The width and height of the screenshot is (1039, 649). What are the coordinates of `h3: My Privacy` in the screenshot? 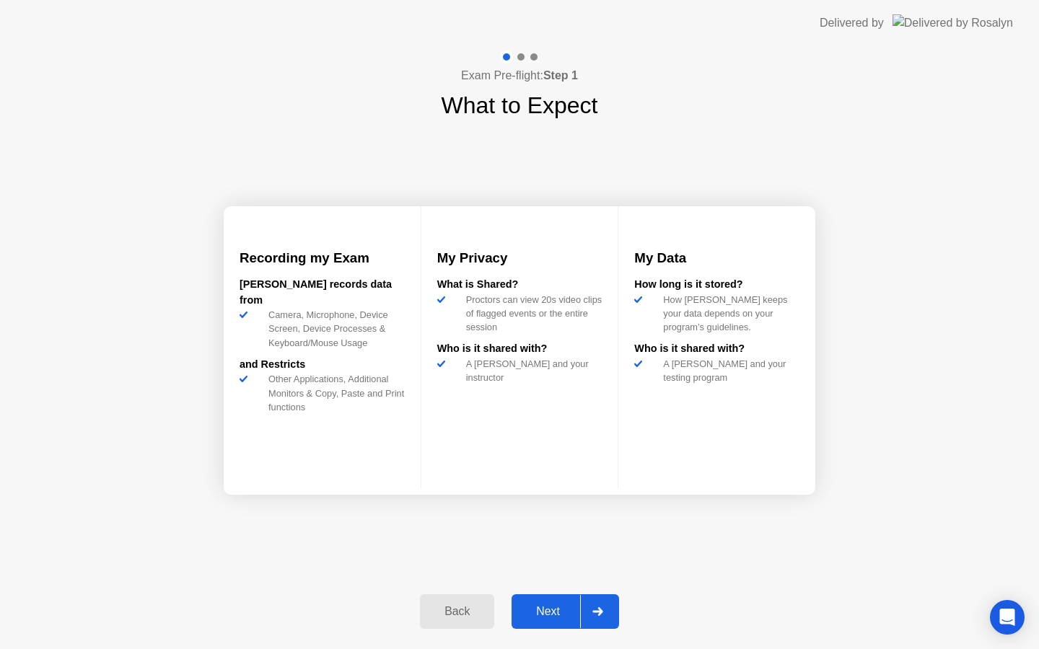 It's located at (519, 258).